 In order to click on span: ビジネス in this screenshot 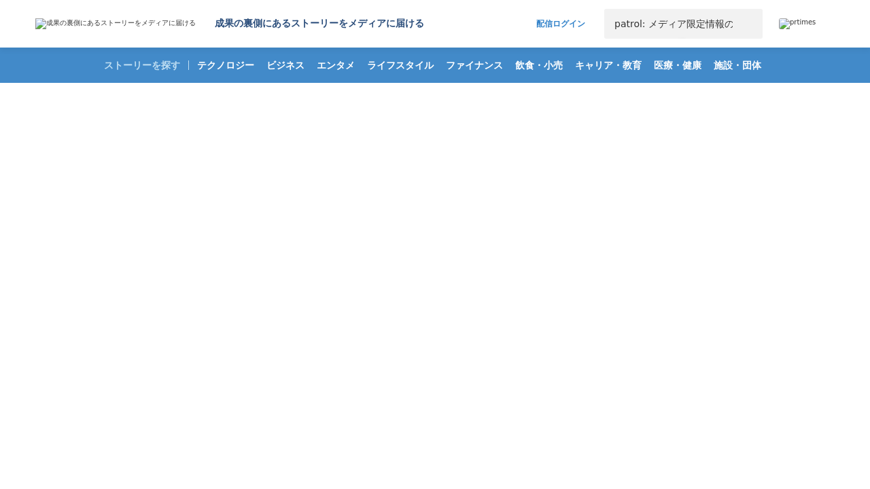, I will do `click(285, 65)`.